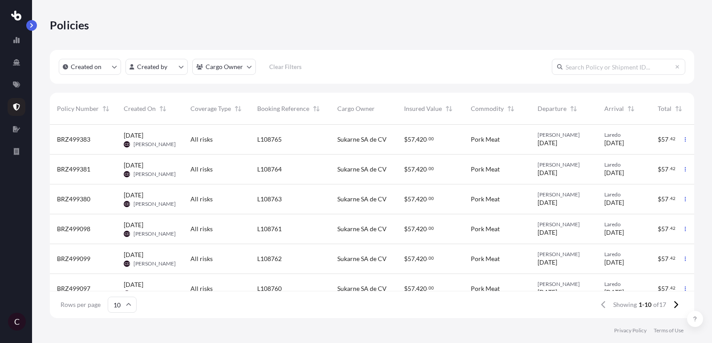 The image size is (712, 343). What do you see at coordinates (669, 330) in the screenshot?
I see `p: Terms of Use` at bounding box center [669, 330].